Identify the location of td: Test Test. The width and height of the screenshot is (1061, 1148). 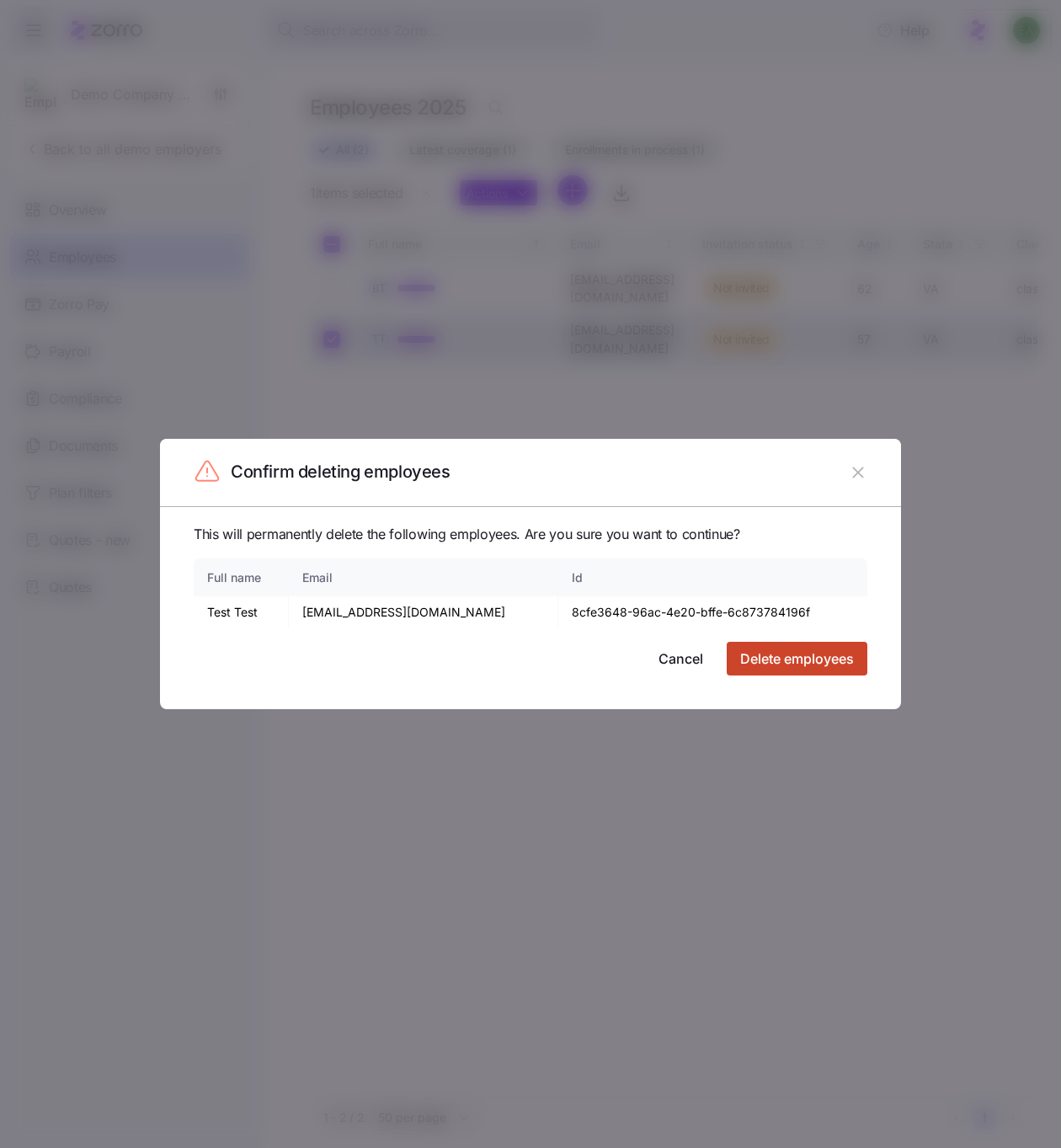
(241, 612).